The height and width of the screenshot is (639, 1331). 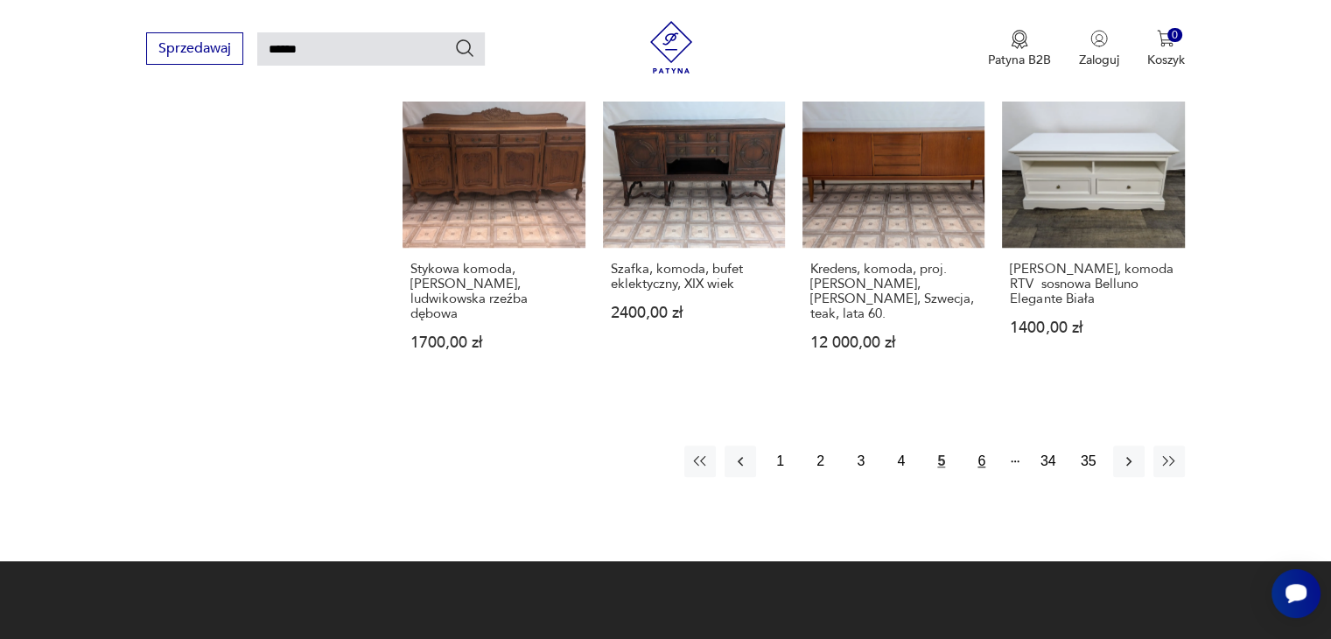 What do you see at coordinates (694, 277) in the screenshot?
I see `h3: Szafka, komoda, bufet eklektyczny, XIX wiek` at bounding box center [694, 277].